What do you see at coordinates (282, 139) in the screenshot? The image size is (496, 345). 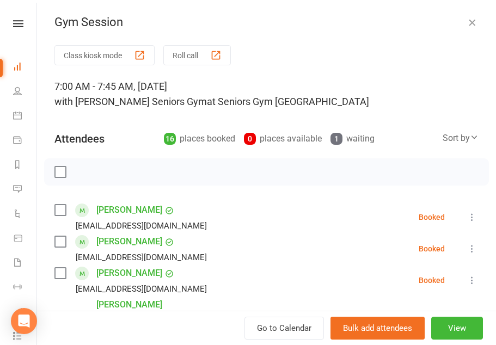 I see `div: places available` at bounding box center [282, 139].